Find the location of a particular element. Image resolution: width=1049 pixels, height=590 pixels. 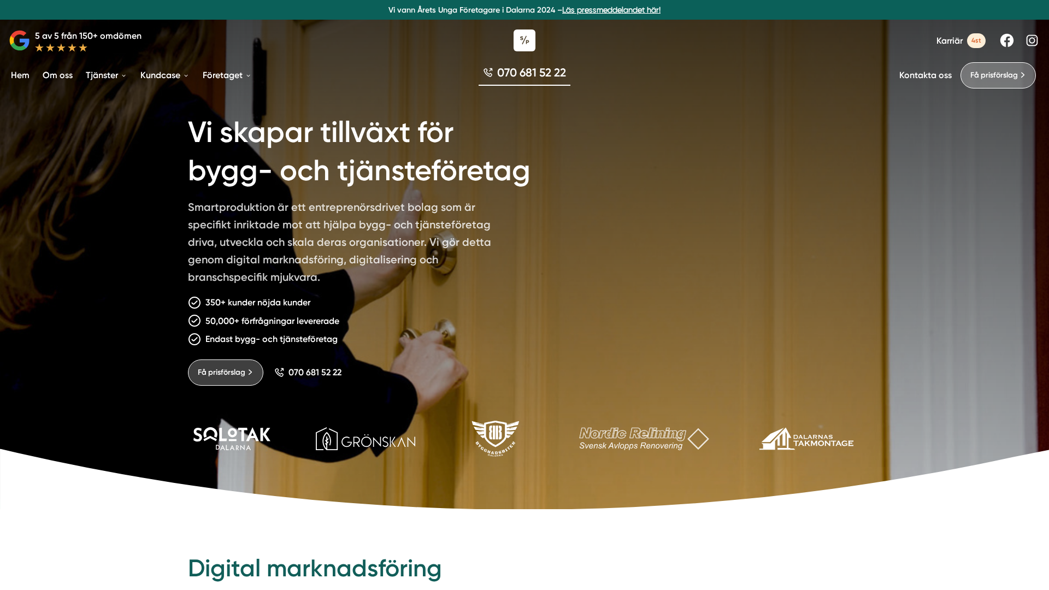

a: Tjänster is located at coordinates (107, 75).